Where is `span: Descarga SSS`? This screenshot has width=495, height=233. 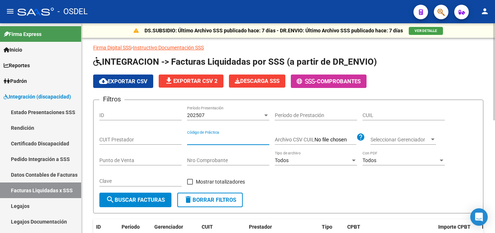
span: Descarga SSS is located at coordinates (257, 81).